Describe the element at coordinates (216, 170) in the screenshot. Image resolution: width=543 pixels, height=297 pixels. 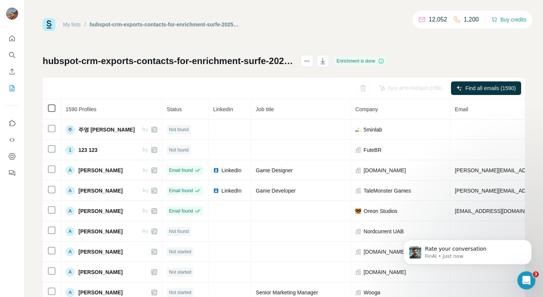
I see `img: LinkedIn logo` at that location.